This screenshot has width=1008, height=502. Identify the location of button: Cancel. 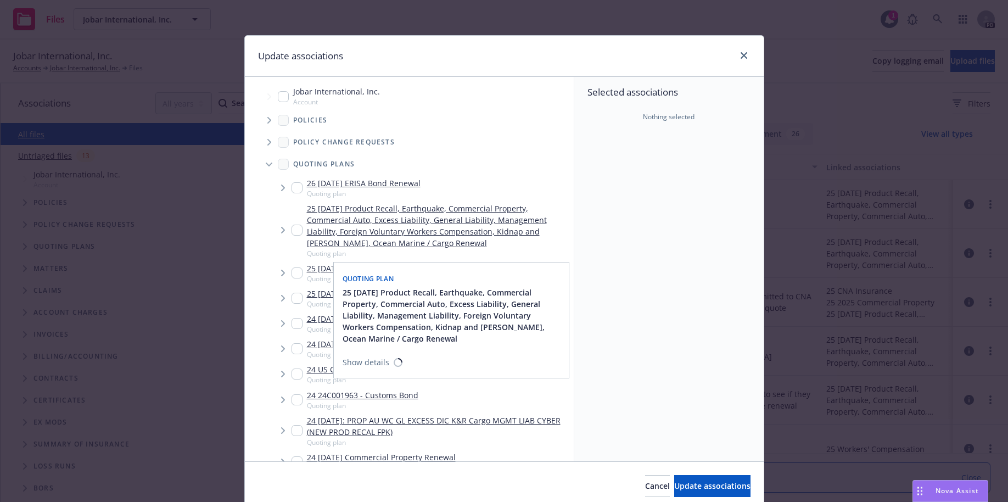
(657, 486).